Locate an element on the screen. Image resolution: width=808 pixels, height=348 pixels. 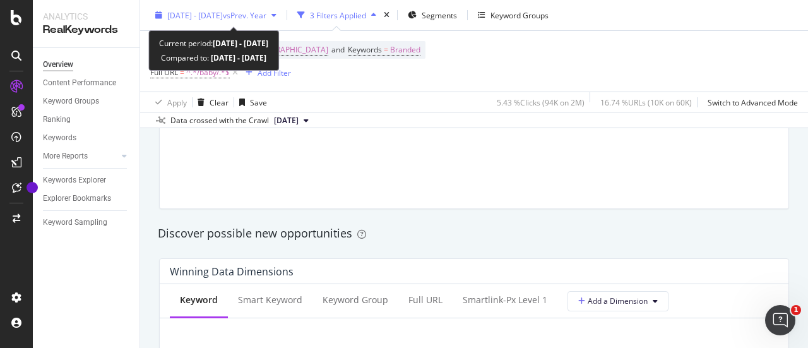
div: More Reports is located at coordinates (65, 156).